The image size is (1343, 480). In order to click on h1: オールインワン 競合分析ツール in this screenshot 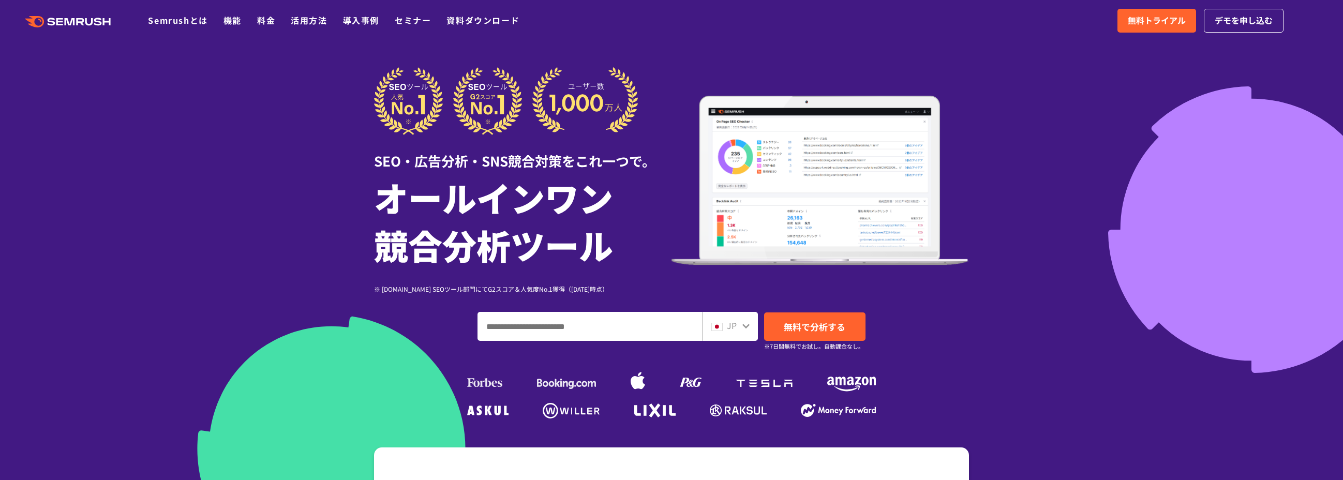, I will do `click(523, 221)`.